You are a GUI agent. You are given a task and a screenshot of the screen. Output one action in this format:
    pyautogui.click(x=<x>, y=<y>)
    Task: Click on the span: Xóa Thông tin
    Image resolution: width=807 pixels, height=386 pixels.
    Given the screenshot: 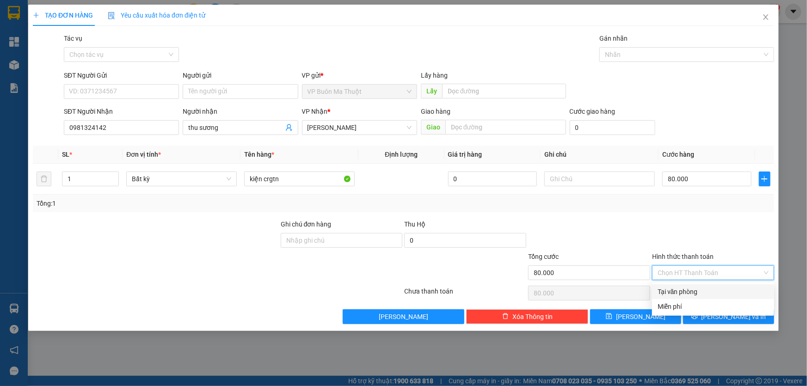 What is the action you would take?
    pyautogui.click(x=532, y=317)
    